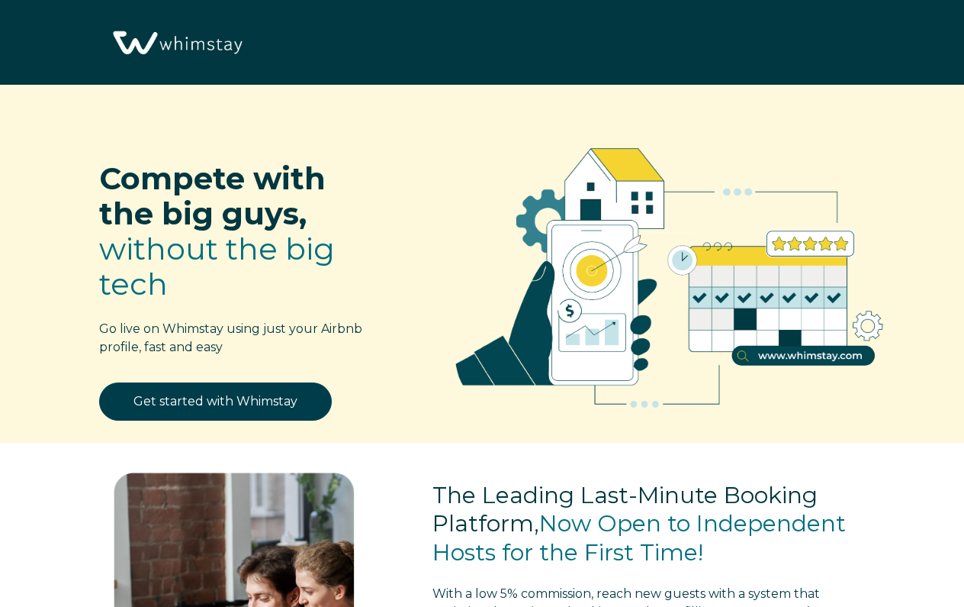 The image size is (964, 607). What do you see at coordinates (176, 43) in the screenshot?
I see `img: Whimstay Logo-02 1` at bounding box center [176, 43].